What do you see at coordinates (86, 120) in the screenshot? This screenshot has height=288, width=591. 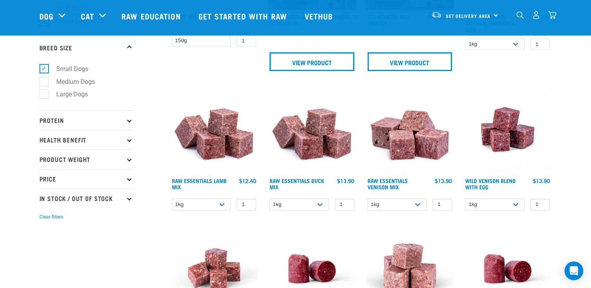 I see `p: Protein` at bounding box center [86, 120].